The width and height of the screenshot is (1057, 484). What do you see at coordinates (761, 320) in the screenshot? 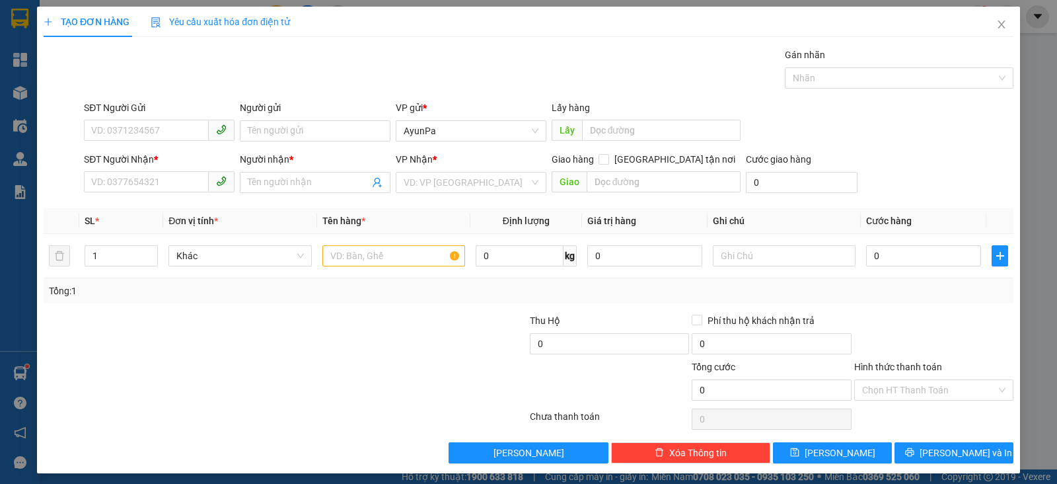
I see `span: Phí thu hộ khách nhận trả` at bounding box center [761, 320].